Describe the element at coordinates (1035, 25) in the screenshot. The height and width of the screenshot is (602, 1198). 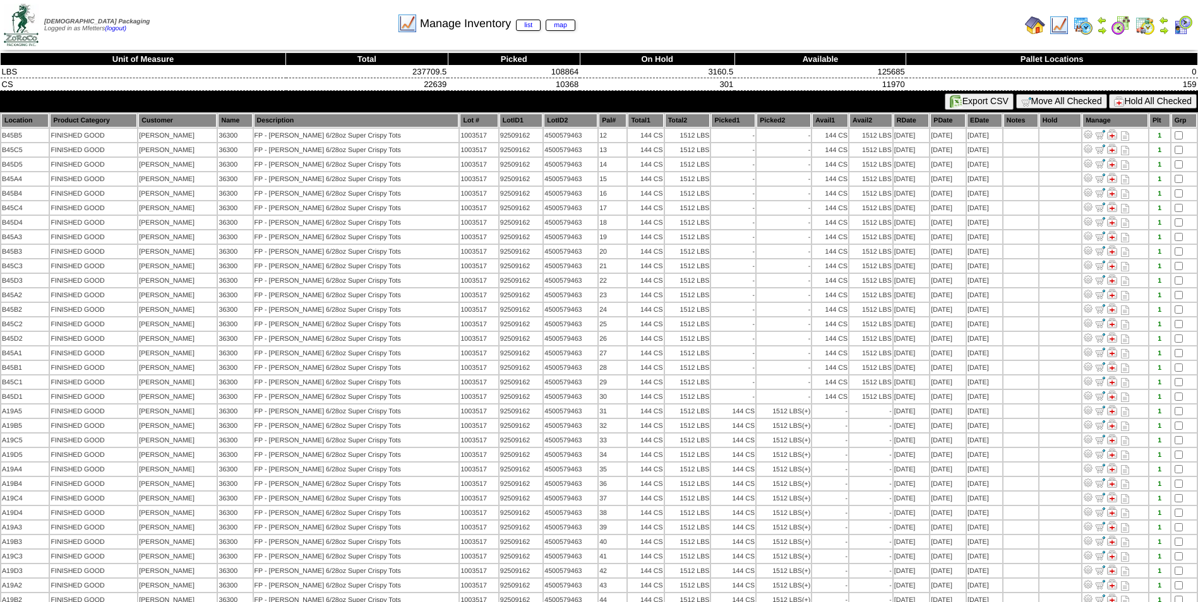
I see `img: home.gif` at that location.